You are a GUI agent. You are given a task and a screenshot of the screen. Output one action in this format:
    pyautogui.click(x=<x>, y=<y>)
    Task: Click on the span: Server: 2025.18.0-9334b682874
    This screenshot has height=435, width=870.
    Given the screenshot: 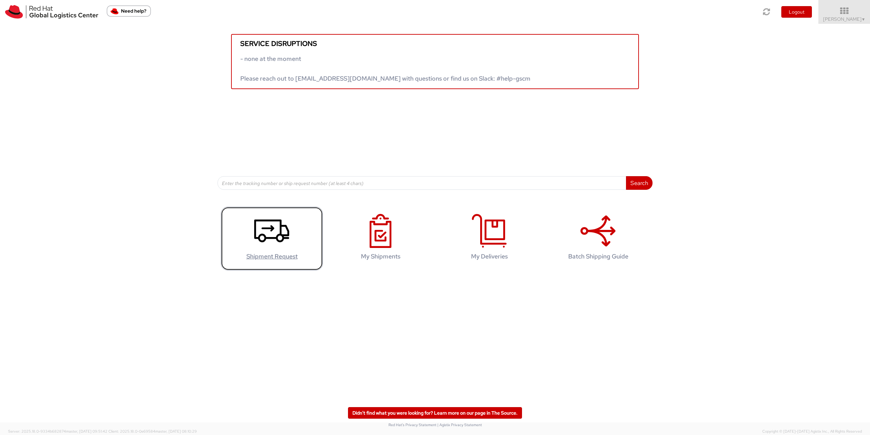 What is the action you would take?
    pyautogui.click(x=58, y=431)
    